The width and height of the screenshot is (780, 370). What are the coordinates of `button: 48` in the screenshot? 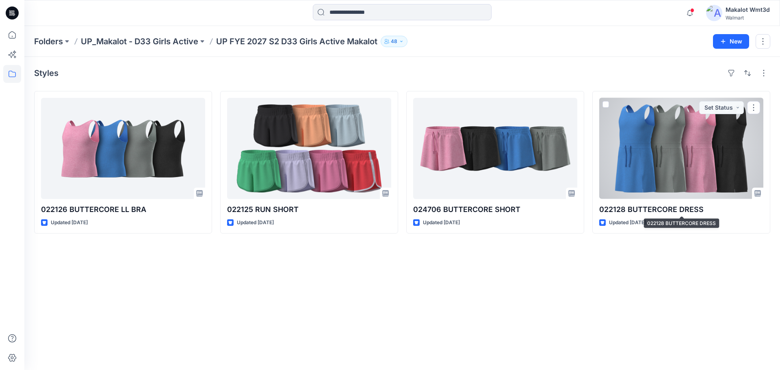 It's located at (394, 41).